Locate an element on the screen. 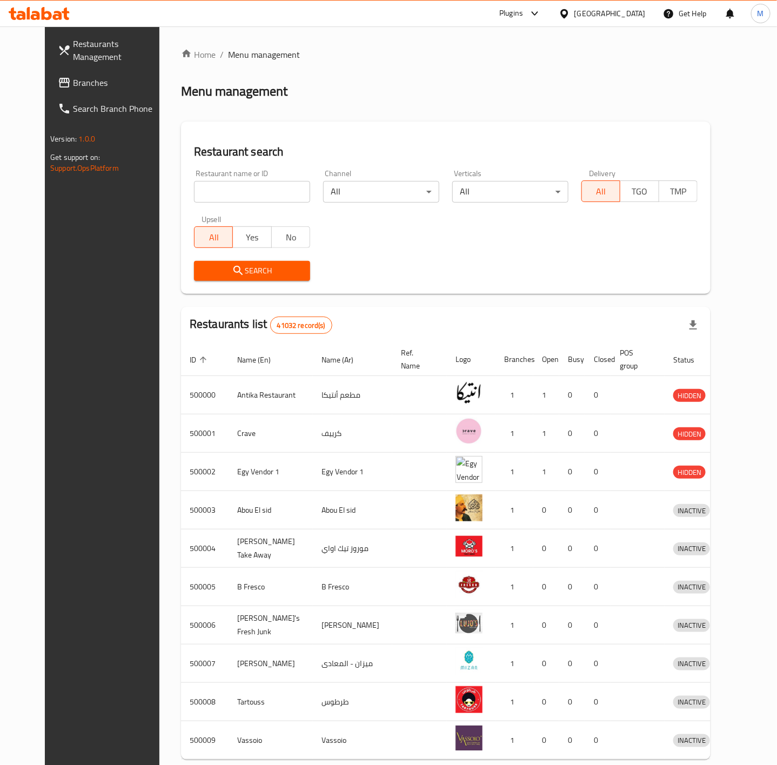 The height and width of the screenshot is (765, 777). label: Delivery is located at coordinates (602, 173).